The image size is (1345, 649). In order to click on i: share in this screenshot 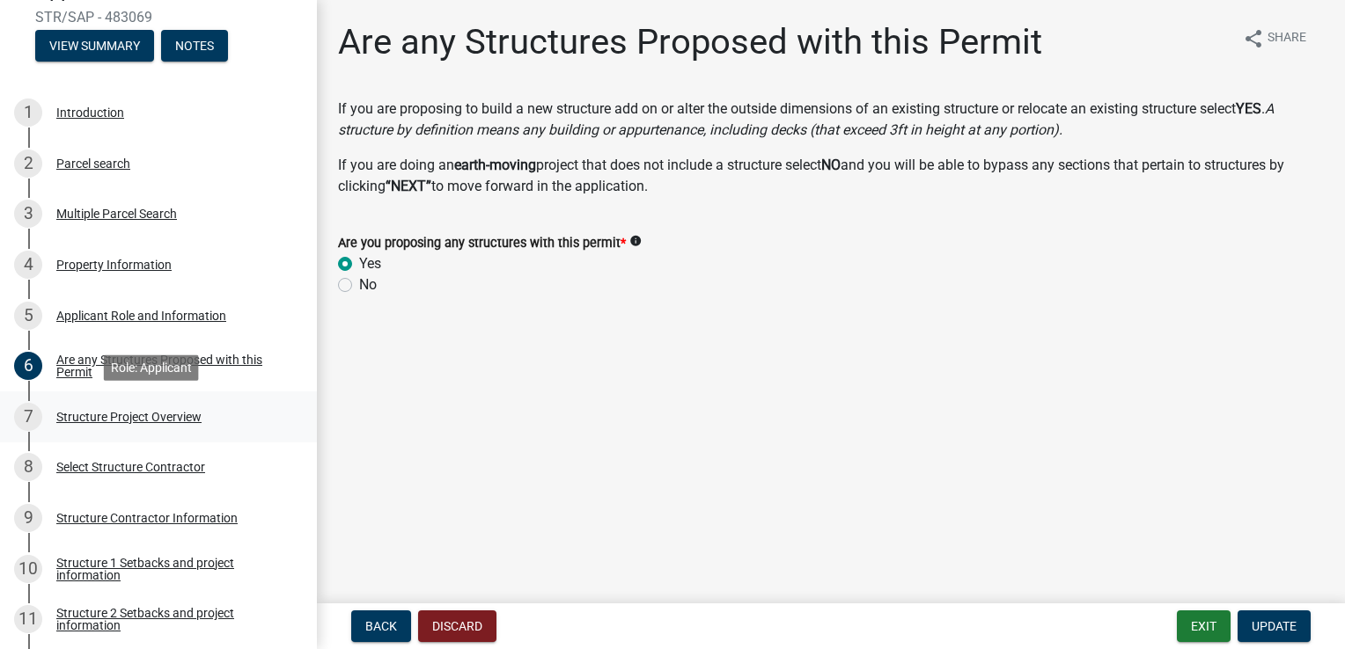, I will do `click(1253, 39)`.